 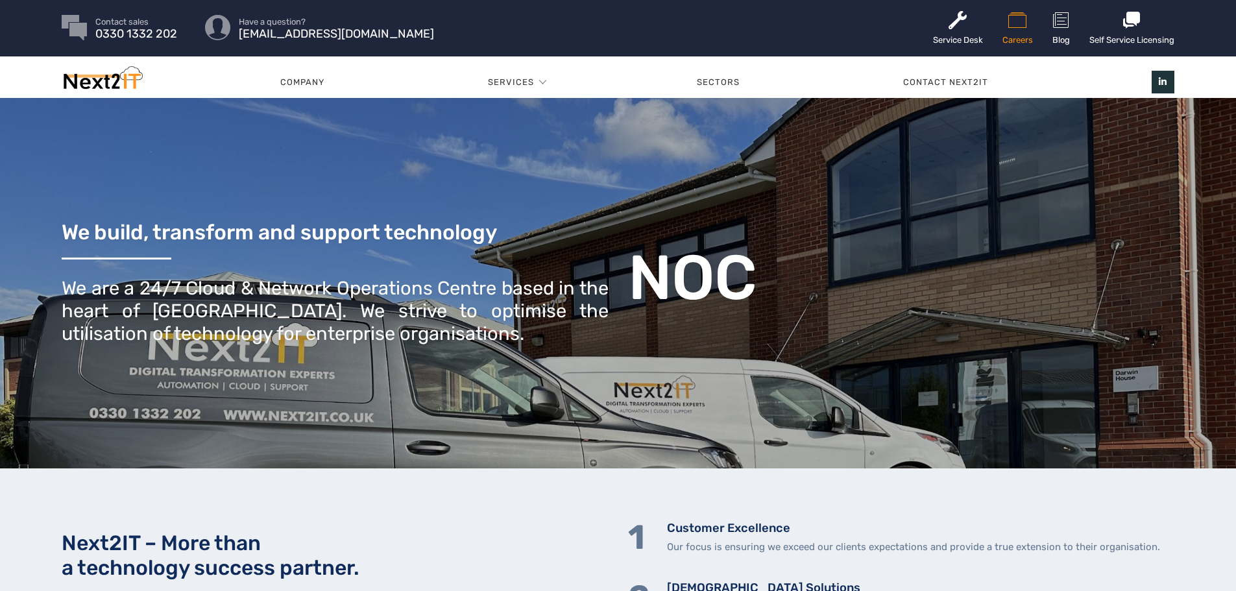 What do you see at coordinates (914, 547) in the screenshot?
I see `p: Our focus is ensuring we exceed our clients expectations and provide a true extension to their or...` at bounding box center [914, 547].